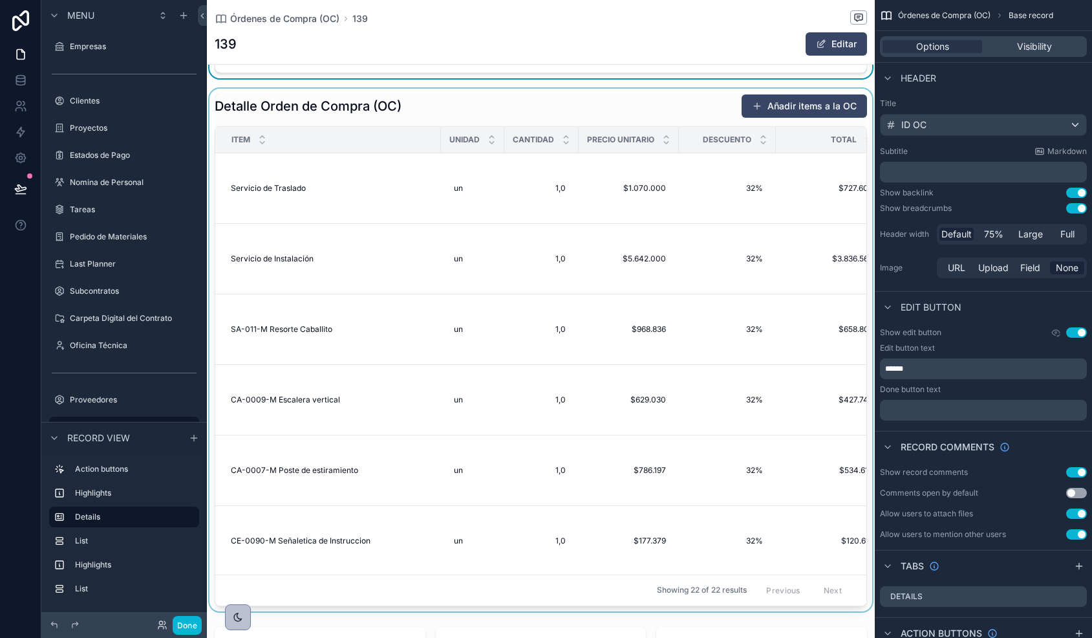 The height and width of the screenshot is (638, 1092). I want to click on span: URL, so click(957, 268).